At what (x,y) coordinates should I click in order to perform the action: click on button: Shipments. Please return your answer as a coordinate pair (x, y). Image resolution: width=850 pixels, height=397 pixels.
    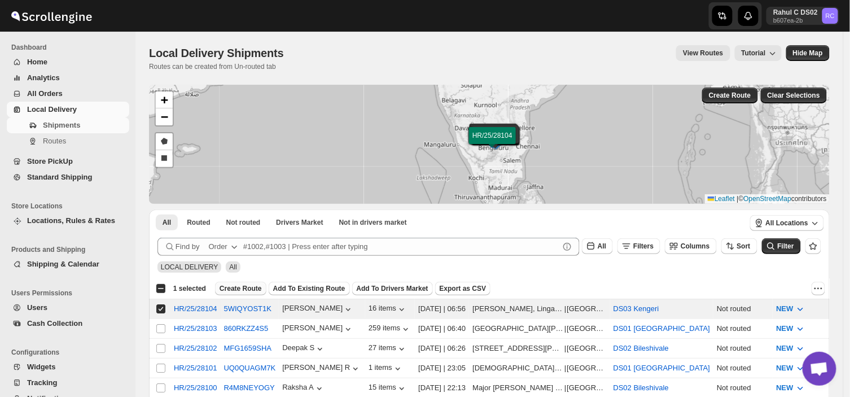
    Looking at the image, I should click on (68, 125).